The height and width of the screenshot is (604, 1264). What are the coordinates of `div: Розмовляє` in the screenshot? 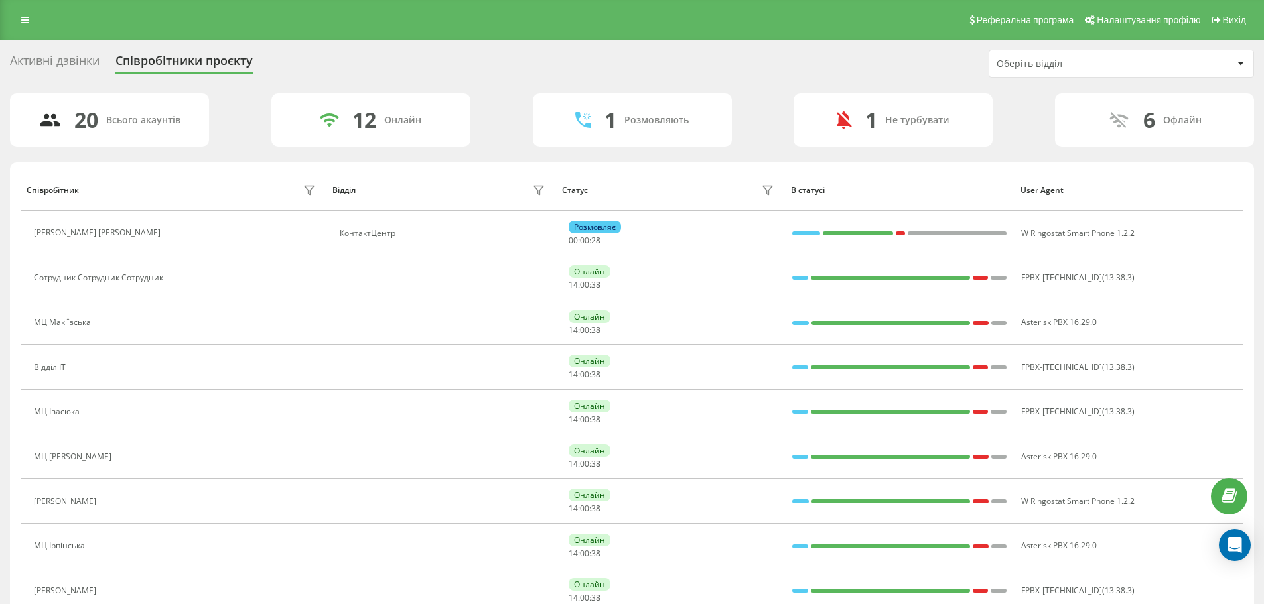 It's located at (594, 227).